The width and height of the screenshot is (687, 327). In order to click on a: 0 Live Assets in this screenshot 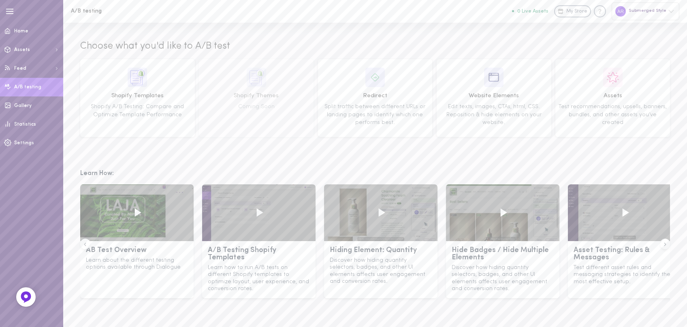, I will do `click(533, 11)`.